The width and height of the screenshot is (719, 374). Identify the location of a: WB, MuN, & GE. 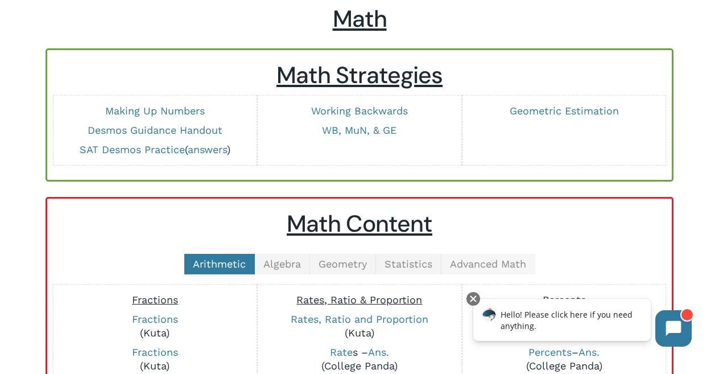
(359, 130).